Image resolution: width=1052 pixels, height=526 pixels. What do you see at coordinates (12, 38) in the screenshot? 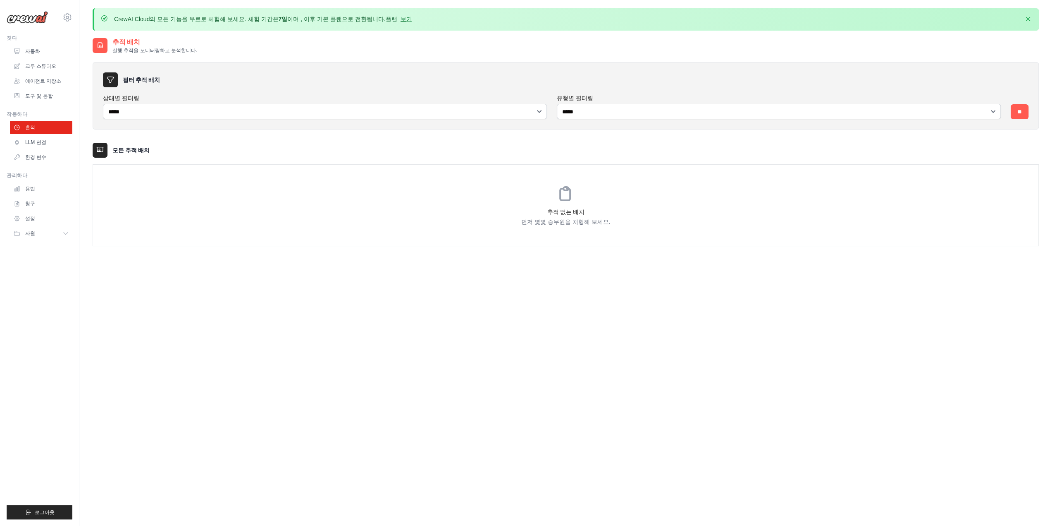
I see `font: 짓다` at bounding box center [12, 38].